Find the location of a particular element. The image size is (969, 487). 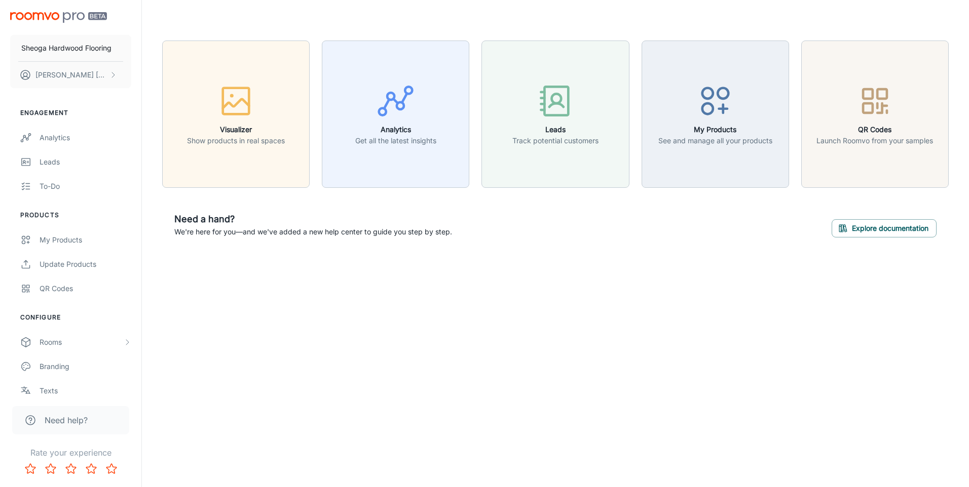

h6: Visualizer is located at coordinates (236, 130).